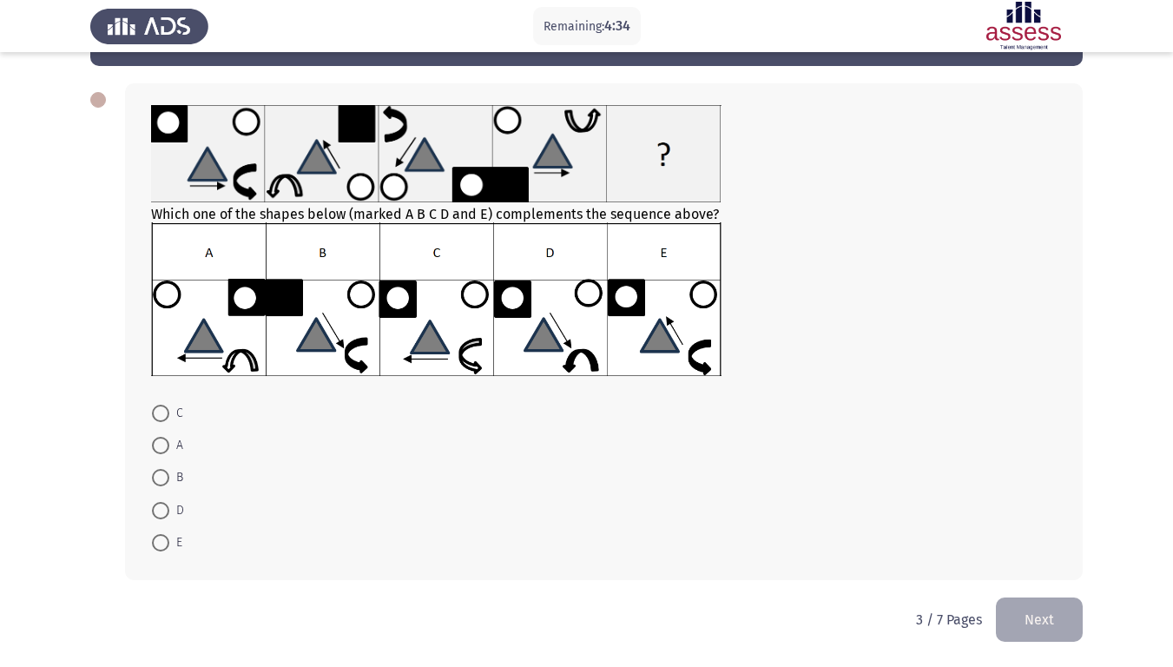 Image resolution: width=1173 pixels, height=667 pixels. Describe the element at coordinates (617, 25) in the screenshot. I see `span: 4:34` at that location.